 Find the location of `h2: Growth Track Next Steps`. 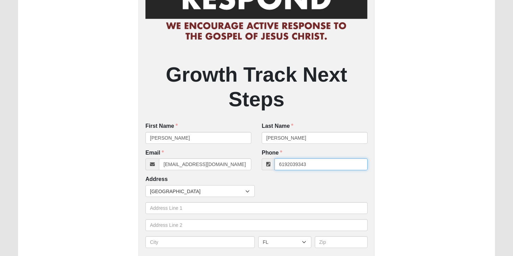

h2: Growth Track Next Steps is located at coordinates (256, 87).